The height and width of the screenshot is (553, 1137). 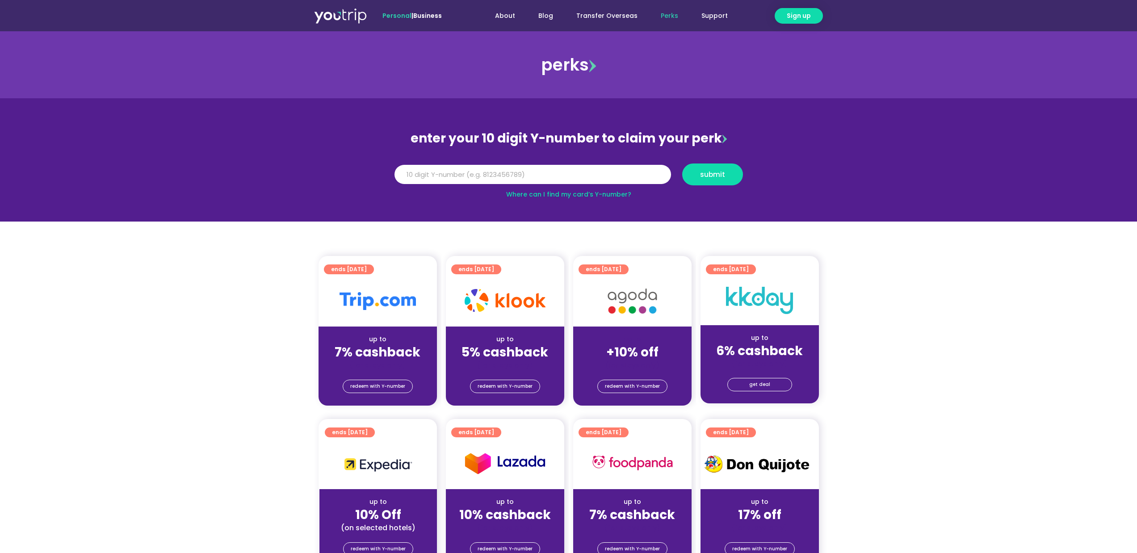 What do you see at coordinates (759, 351) in the screenshot?
I see `strong: 6% cashback` at bounding box center [759, 351].